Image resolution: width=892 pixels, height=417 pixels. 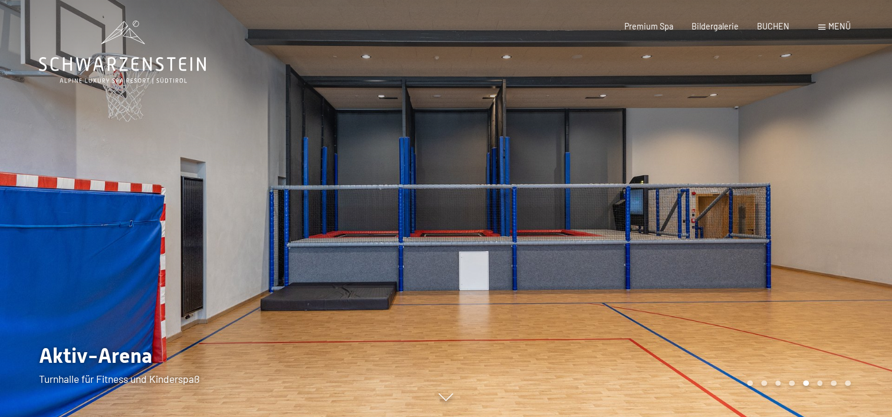 I want to click on span: Menü, so click(x=839, y=26).